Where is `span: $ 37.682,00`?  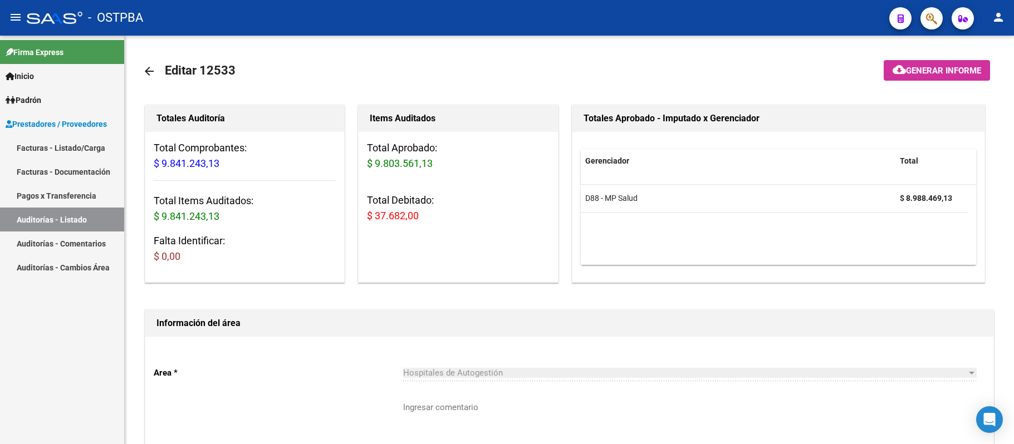
span: $ 37.682,00 is located at coordinates (393, 216).